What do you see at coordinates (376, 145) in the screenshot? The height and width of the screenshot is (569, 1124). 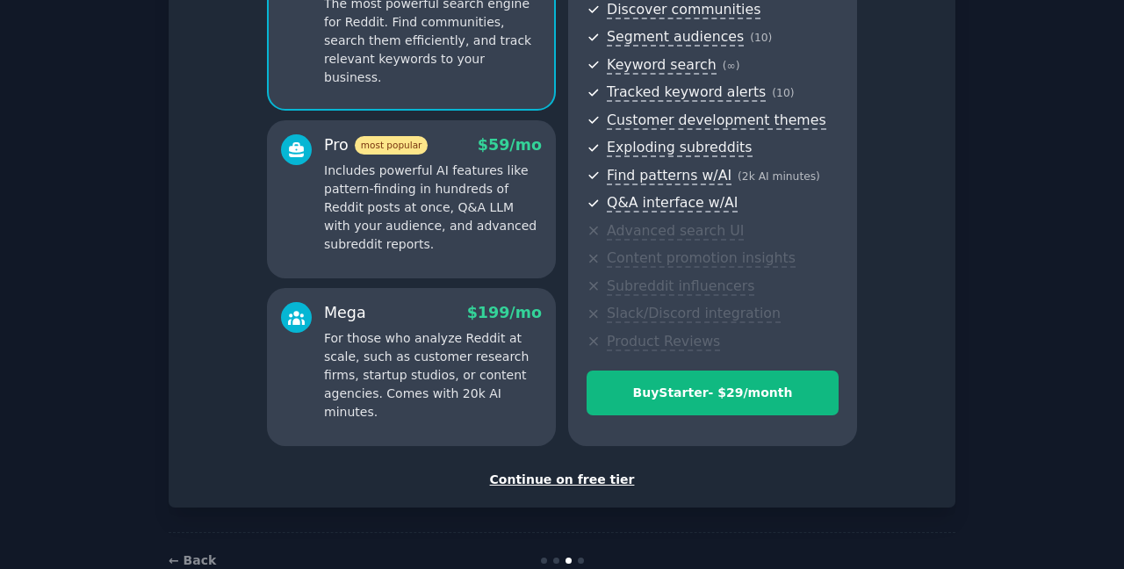 I see `div: Pro` at bounding box center [376, 145].